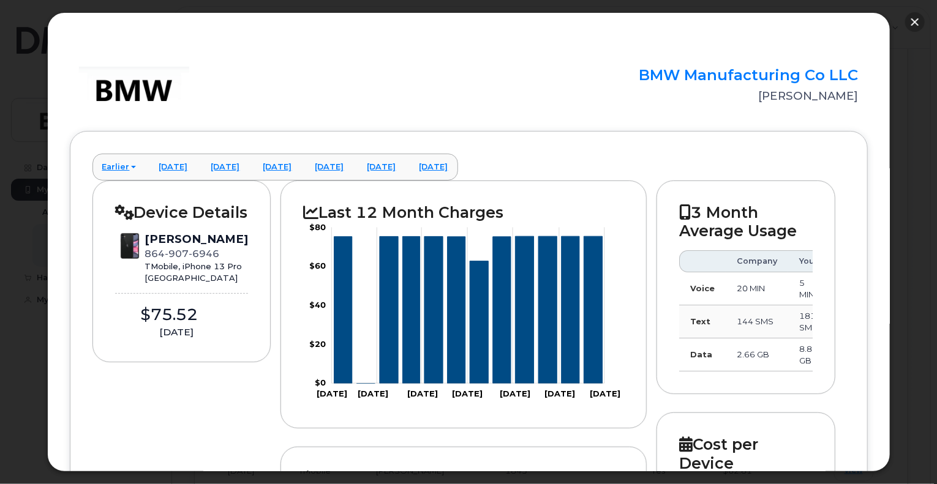 This screenshot has width=937, height=484. Describe the element at coordinates (317, 344) in the screenshot. I see `tspan: $20` at that location.